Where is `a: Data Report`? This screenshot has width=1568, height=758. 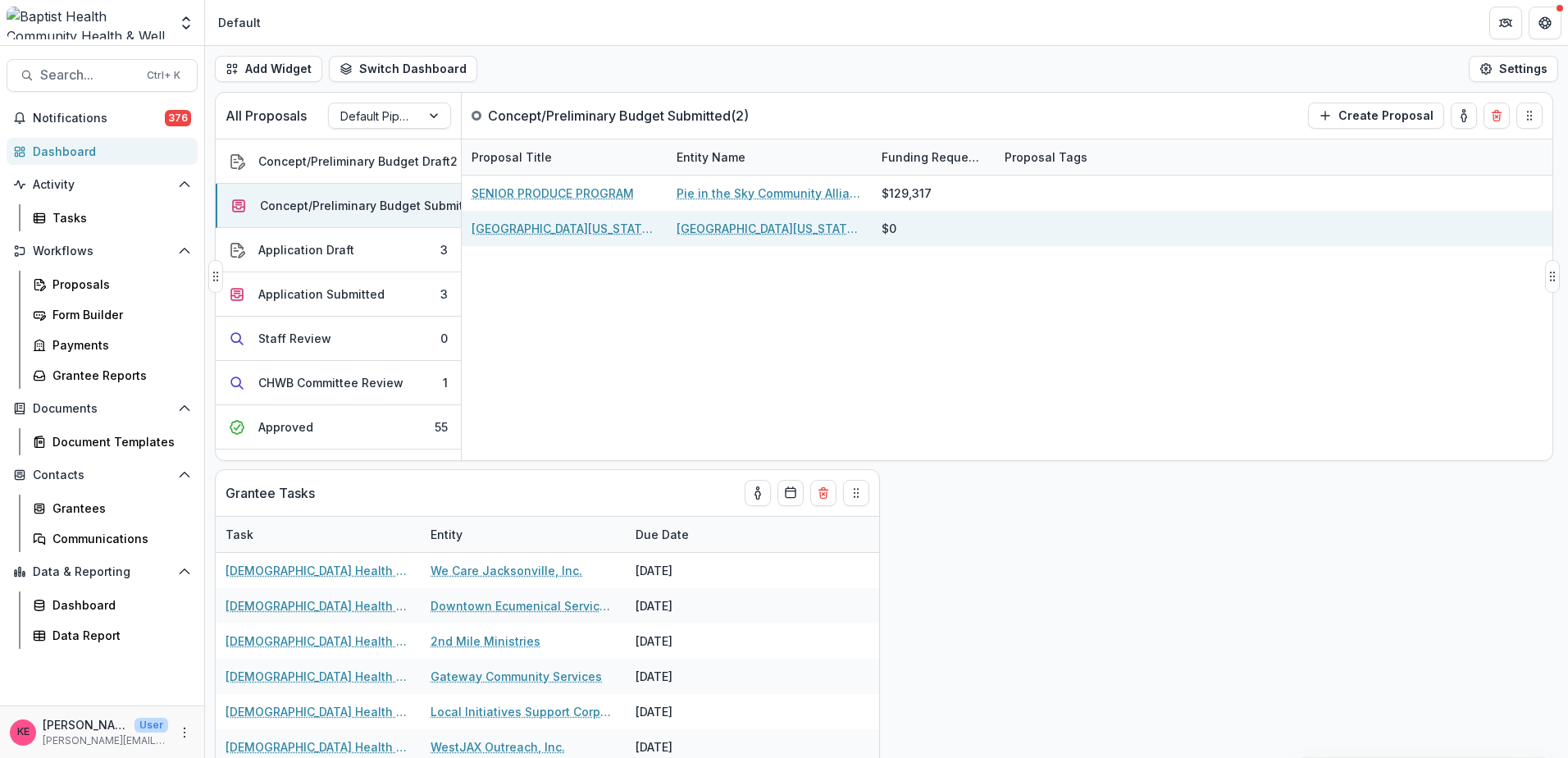 a: Data Report is located at coordinates (112, 635).